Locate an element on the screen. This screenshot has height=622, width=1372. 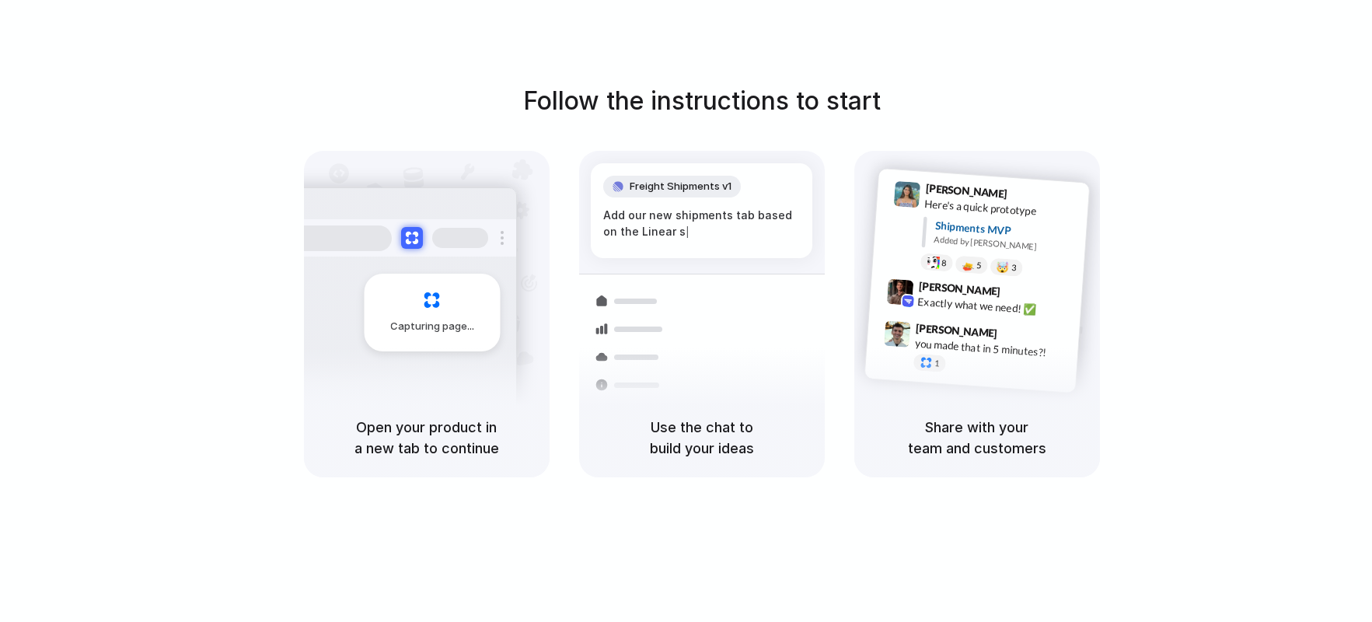
div: Shipments MVP is located at coordinates (1006, 230).